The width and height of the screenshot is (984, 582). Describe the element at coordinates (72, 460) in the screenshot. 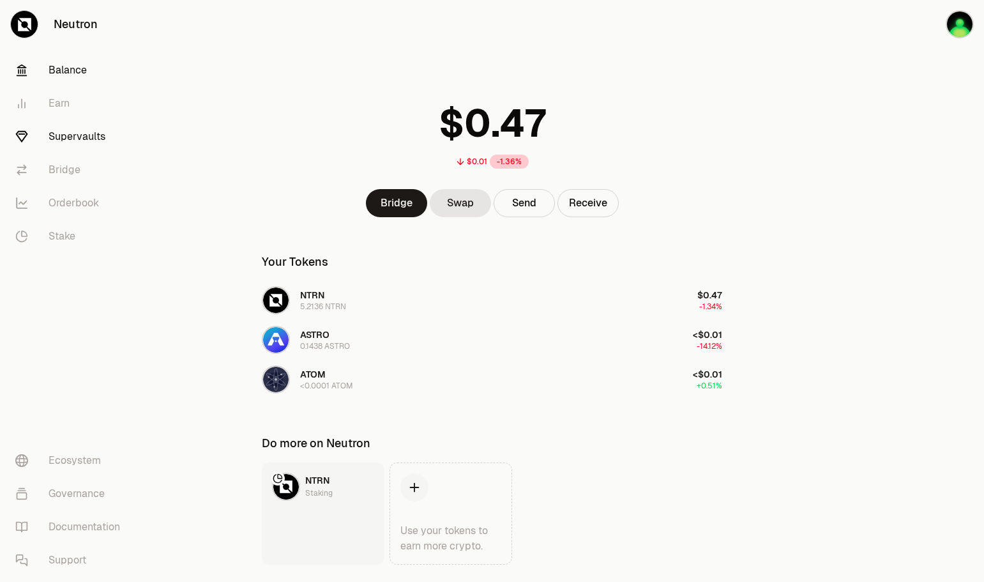

I see `a: Ecosystem` at that location.